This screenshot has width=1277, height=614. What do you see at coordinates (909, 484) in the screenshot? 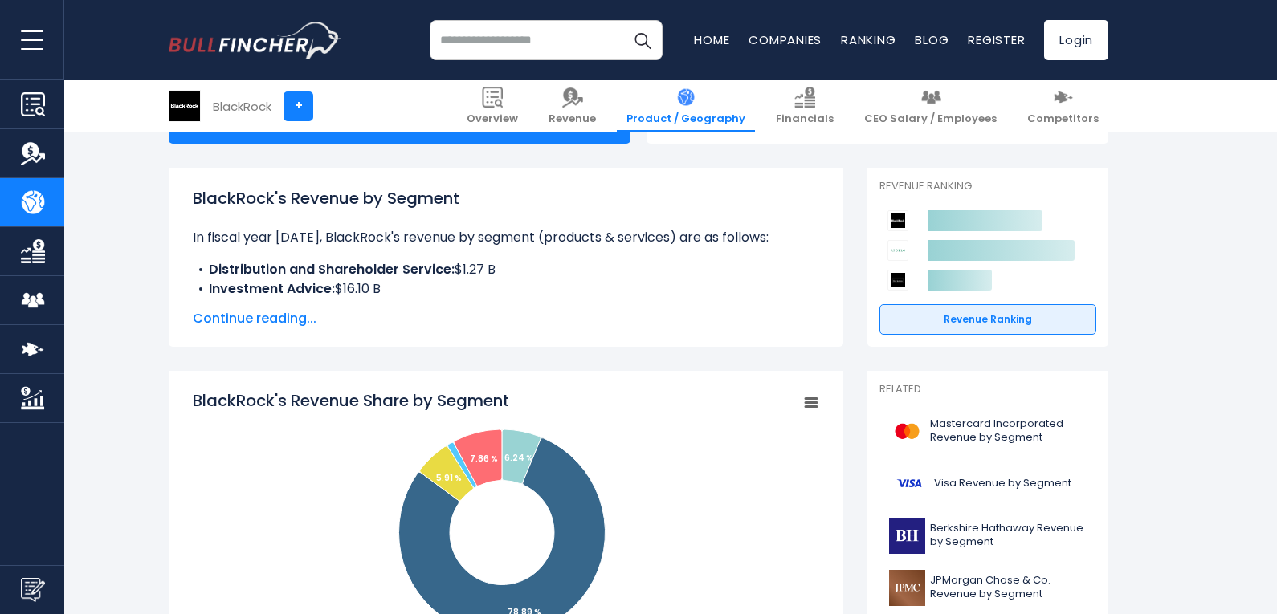
I see `img: V logo` at bounding box center [909, 484].